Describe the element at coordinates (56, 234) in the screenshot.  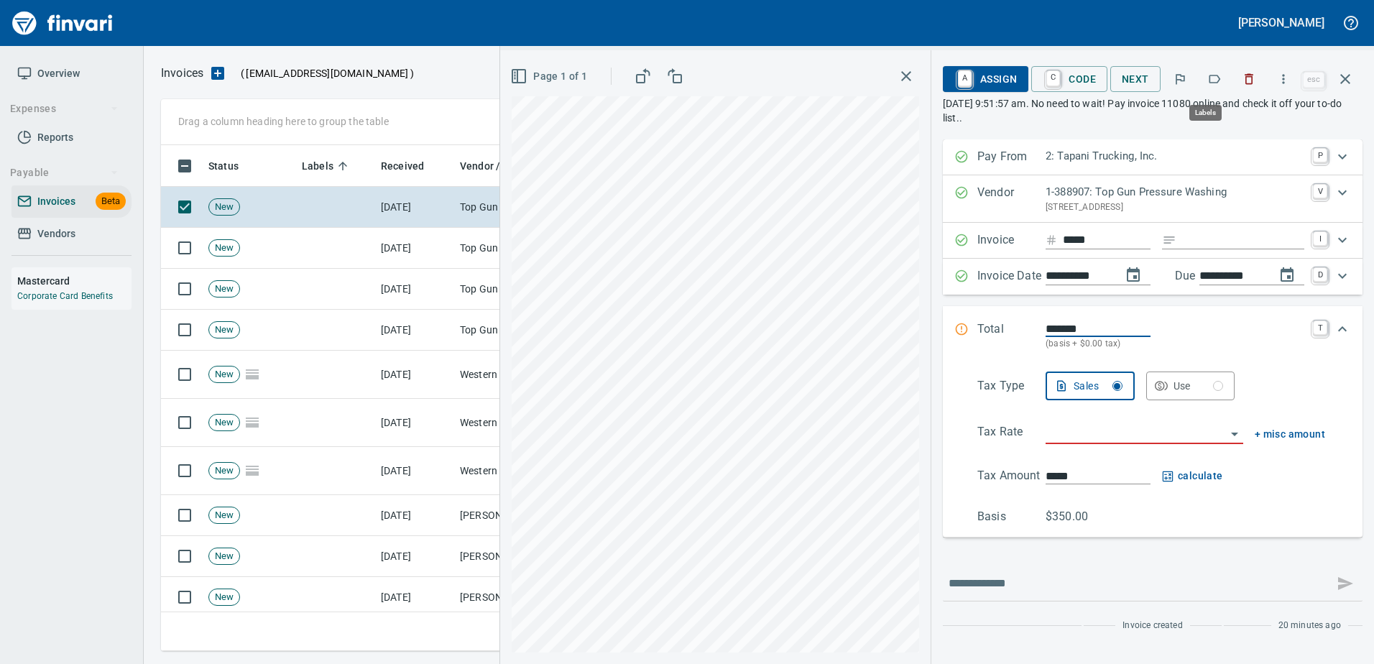
I see `span: Vendors` at that location.